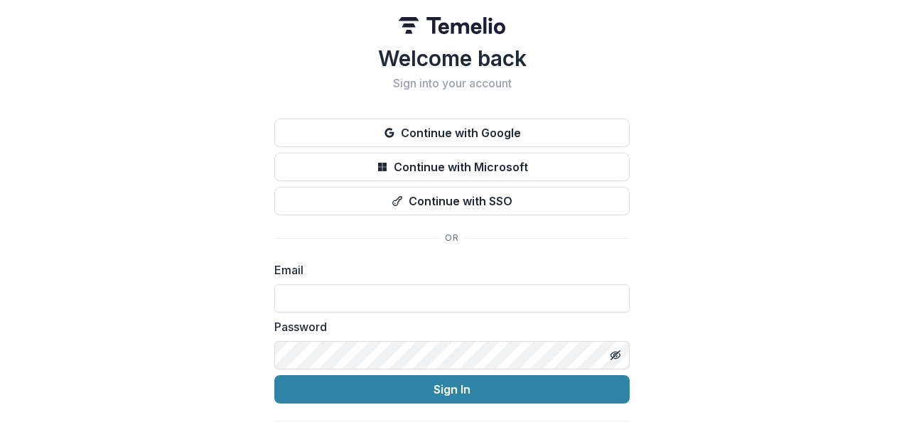  What do you see at coordinates (448, 327) in the screenshot?
I see `label: Password` at bounding box center [448, 327].